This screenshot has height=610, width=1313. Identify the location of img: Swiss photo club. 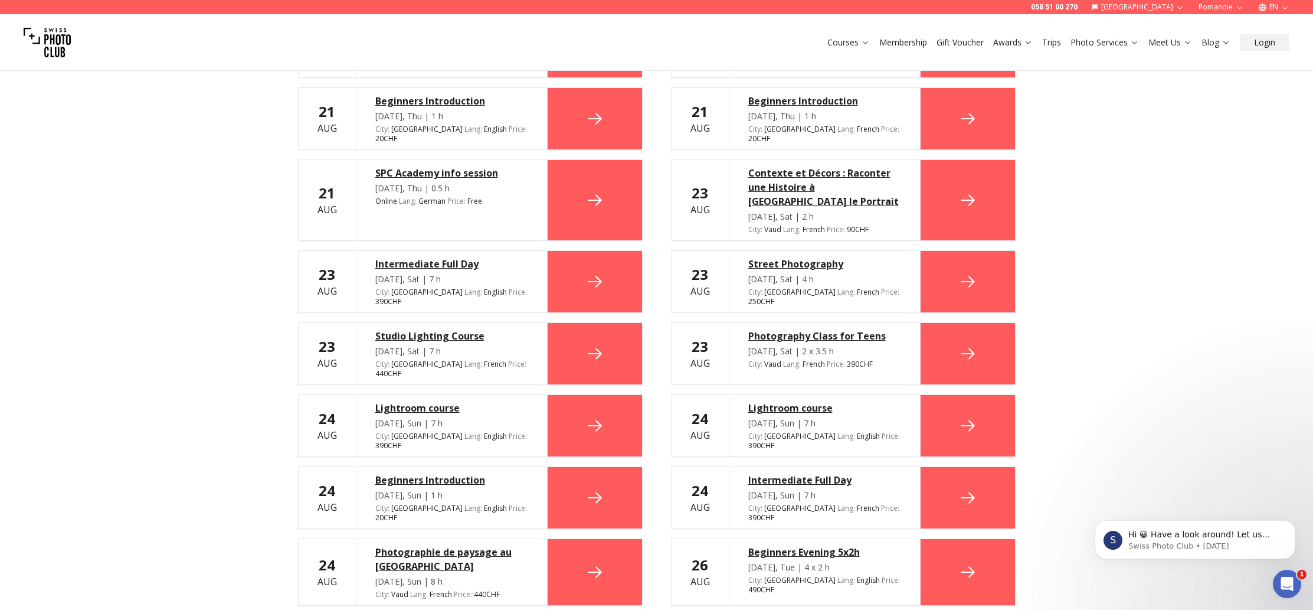
(47, 42).